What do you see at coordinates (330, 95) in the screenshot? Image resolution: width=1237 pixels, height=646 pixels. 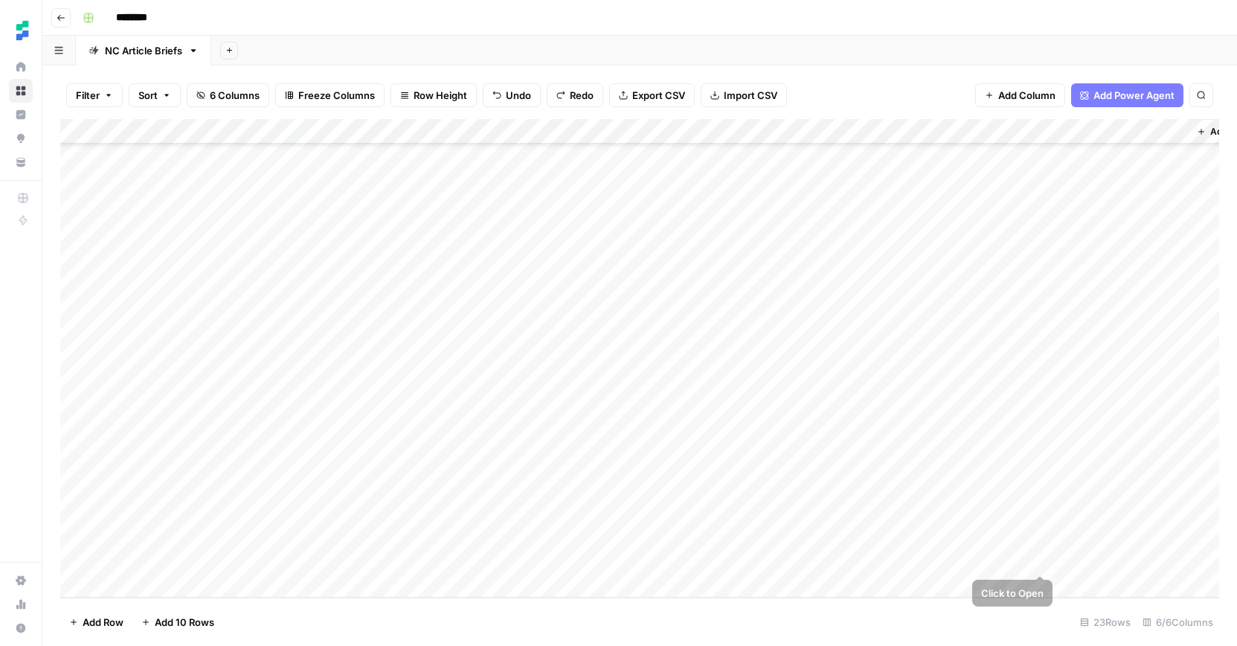 I see `button: Freeze Columns` at bounding box center [330, 95].